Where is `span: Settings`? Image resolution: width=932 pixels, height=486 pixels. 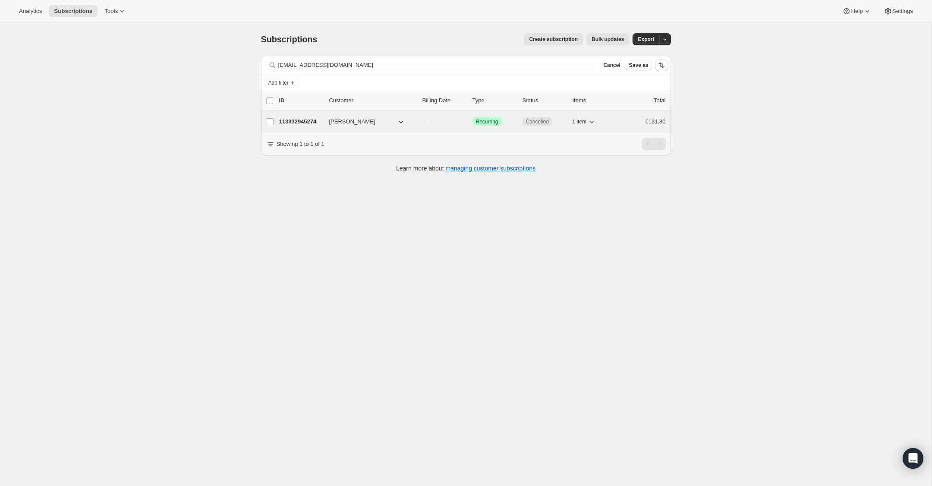 span: Settings is located at coordinates (903, 11).